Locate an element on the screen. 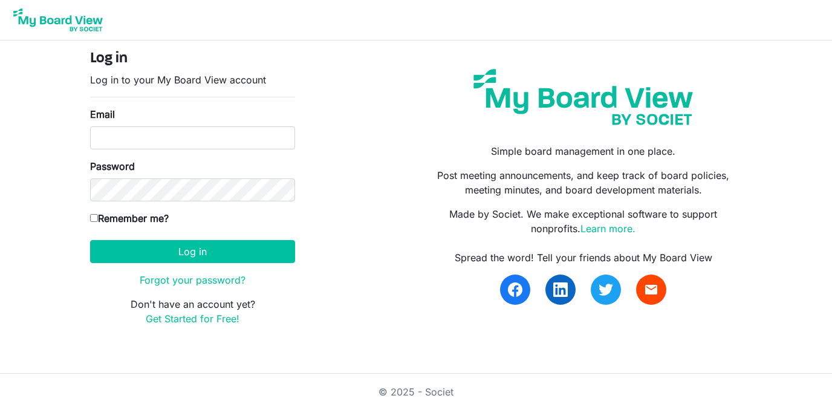 Image resolution: width=832 pixels, height=410 pixels. img: My Board View Logo is located at coordinates (58, 20).